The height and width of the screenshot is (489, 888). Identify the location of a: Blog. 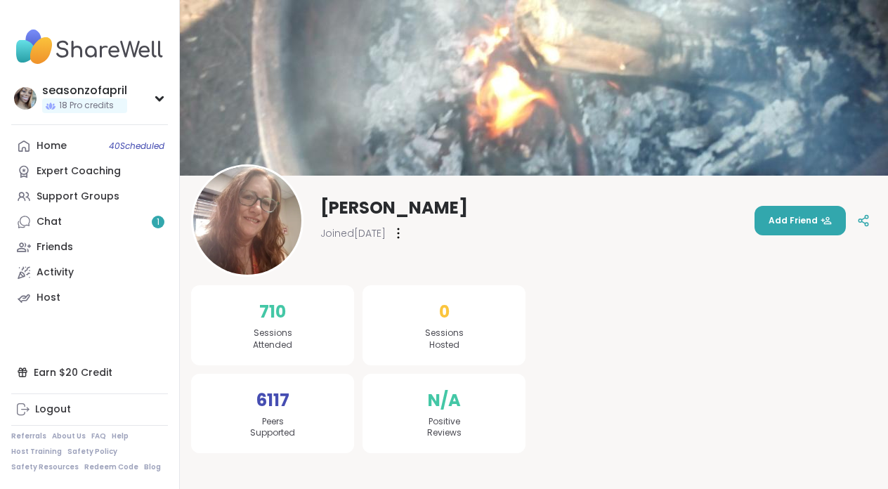
(152, 467).